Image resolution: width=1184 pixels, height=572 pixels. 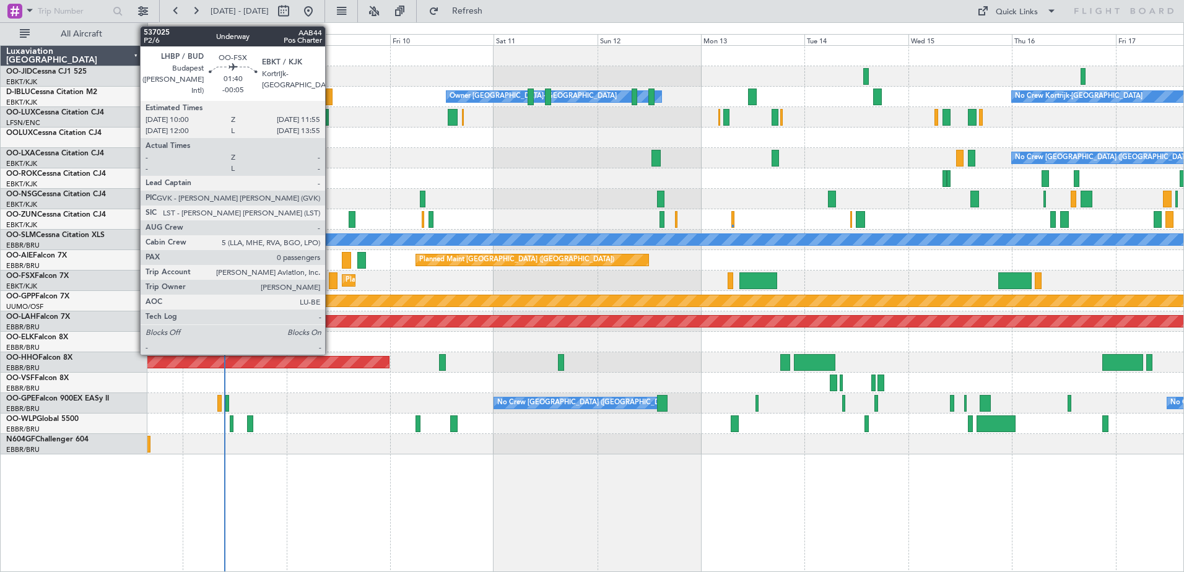 What do you see at coordinates (1017, 11) in the screenshot?
I see `button: Quick Links` at bounding box center [1017, 11].